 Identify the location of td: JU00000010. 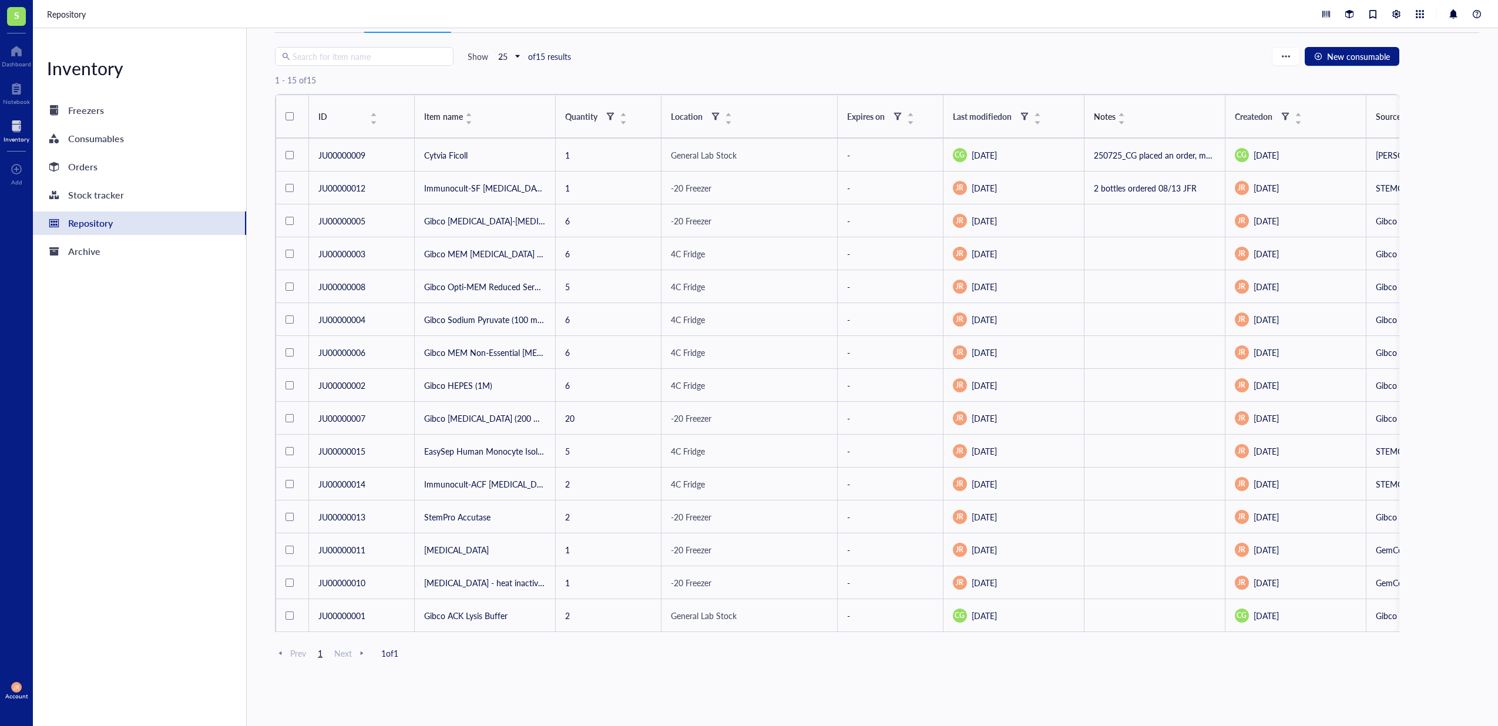
(362, 583).